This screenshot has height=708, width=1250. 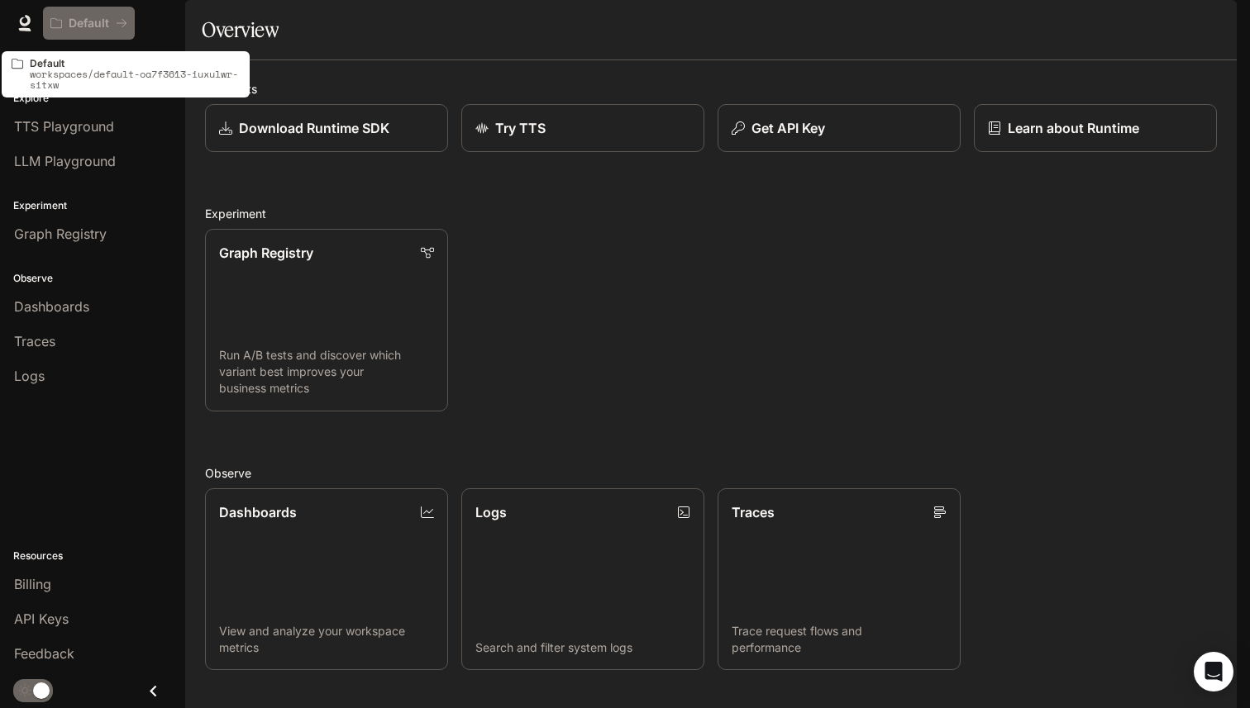 I want to click on p: Traces, so click(x=753, y=513).